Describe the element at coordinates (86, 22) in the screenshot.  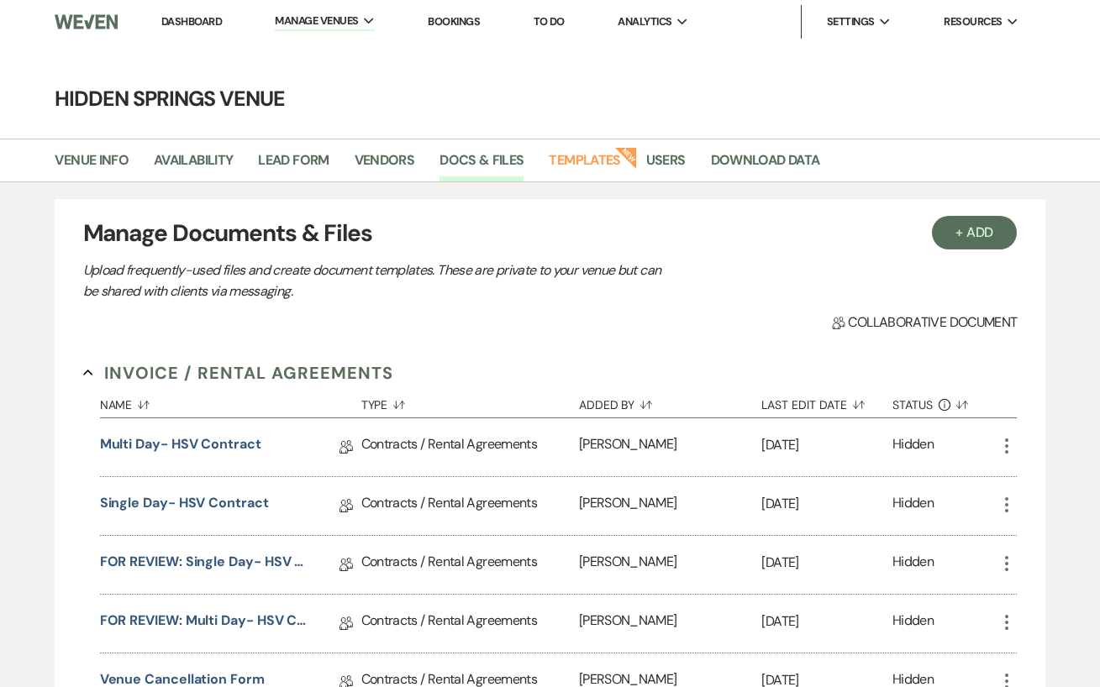
I see `img: Weven Logo` at that location.